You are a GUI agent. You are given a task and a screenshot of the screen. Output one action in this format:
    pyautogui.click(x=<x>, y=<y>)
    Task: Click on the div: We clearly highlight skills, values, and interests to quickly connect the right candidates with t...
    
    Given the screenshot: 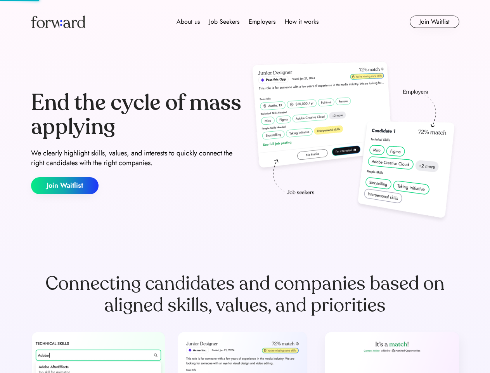 What is the action you would take?
    pyautogui.click(x=137, y=158)
    